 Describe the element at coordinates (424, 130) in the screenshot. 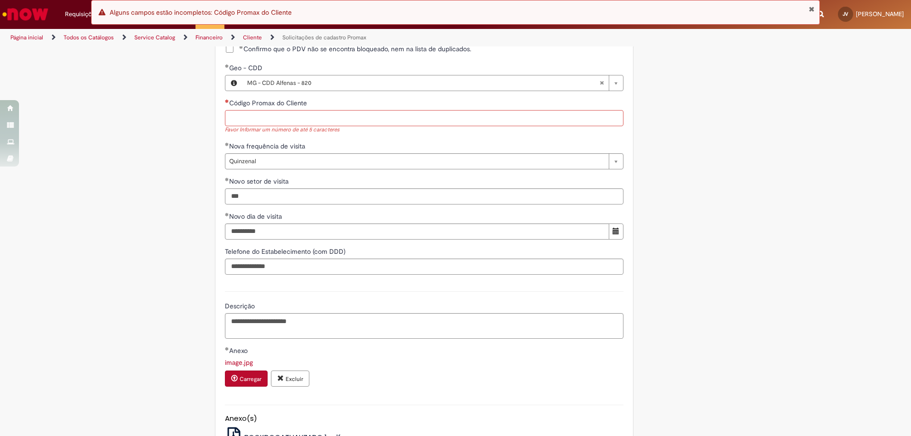

I see `div: Favor Informar um número de até 5 caracteres` at that location.